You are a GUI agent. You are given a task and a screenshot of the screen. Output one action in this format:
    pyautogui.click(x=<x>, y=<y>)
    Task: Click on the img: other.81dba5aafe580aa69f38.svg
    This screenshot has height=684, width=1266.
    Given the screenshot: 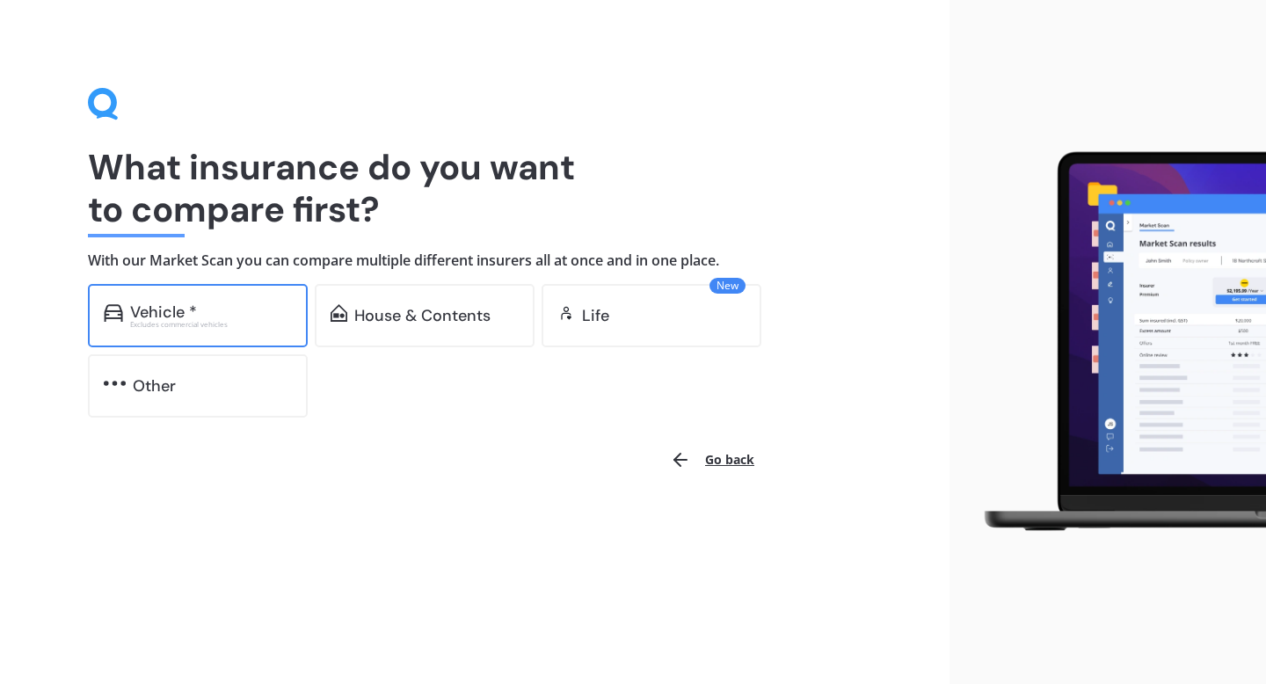 What is the action you would take?
    pyautogui.click(x=114, y=383)
    